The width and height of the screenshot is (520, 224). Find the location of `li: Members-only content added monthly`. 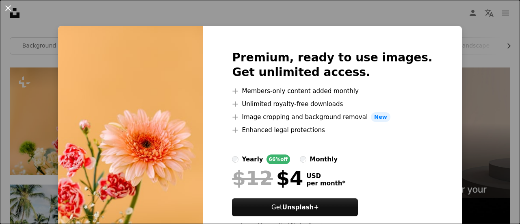

li: Members-only content added monthly is located at coordinates (332, 91).